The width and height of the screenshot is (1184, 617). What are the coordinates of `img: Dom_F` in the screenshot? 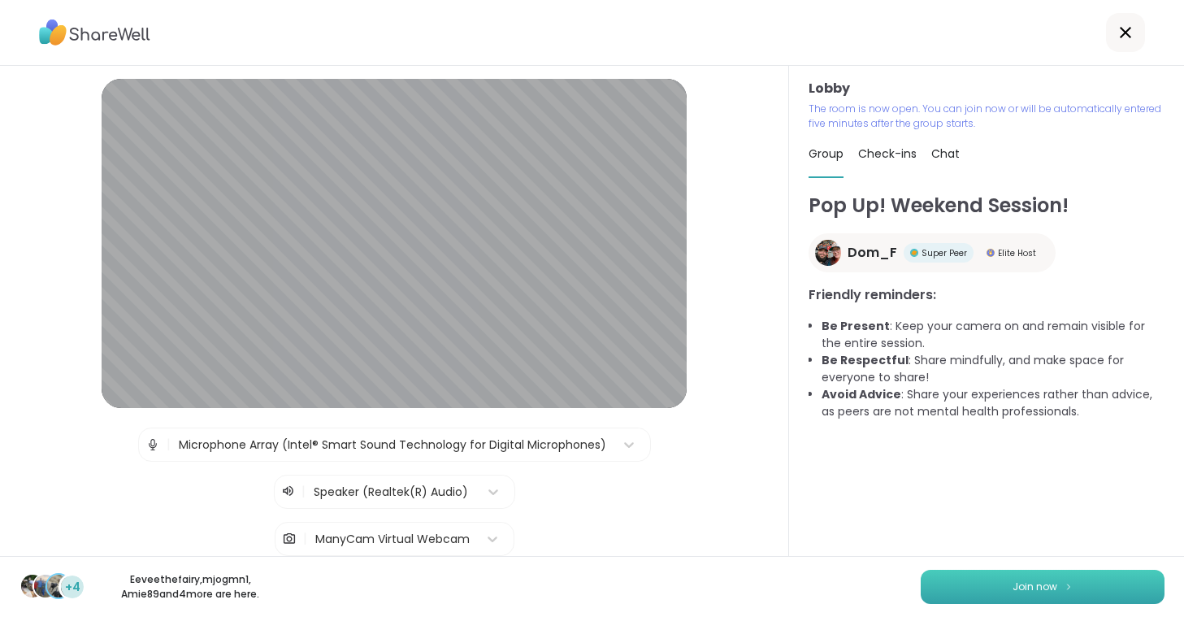 It's located at (828, 253).